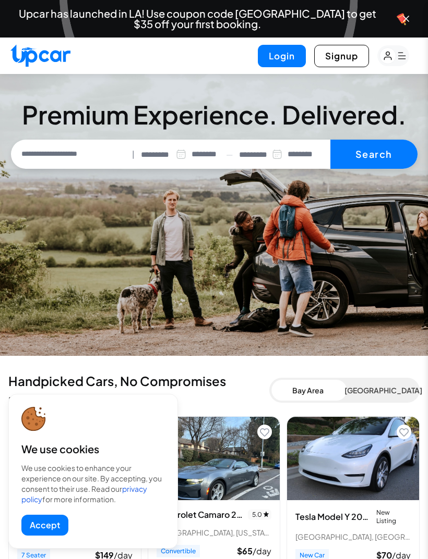 The height and width of the screenshot is (559, 428). What do you see at coordinates (352, 459) in the screenshot?
I see `img: Tesla Model Y 2023` at bounding box center [352, 459].